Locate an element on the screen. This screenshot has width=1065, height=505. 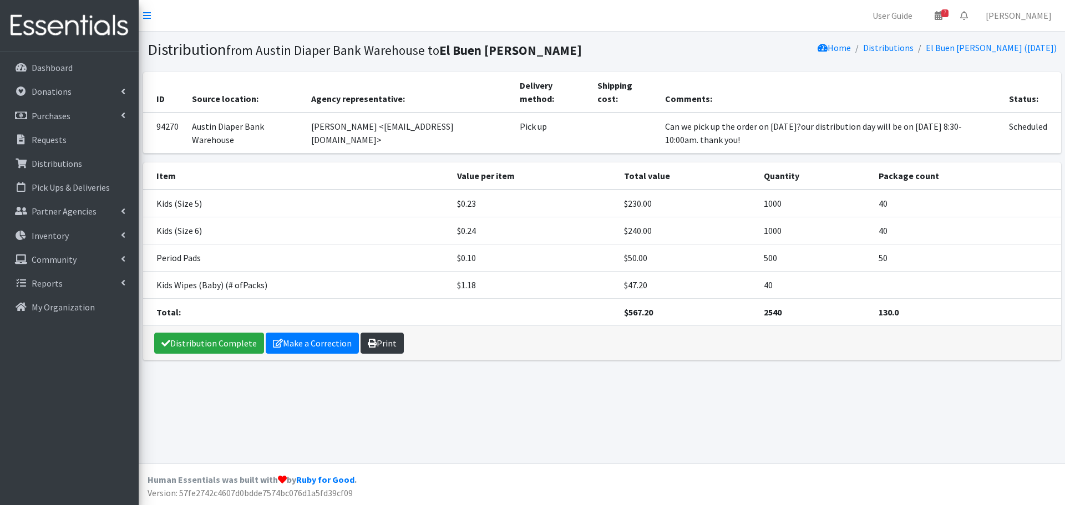
a: Purchases is located at coordinates (69, 116).